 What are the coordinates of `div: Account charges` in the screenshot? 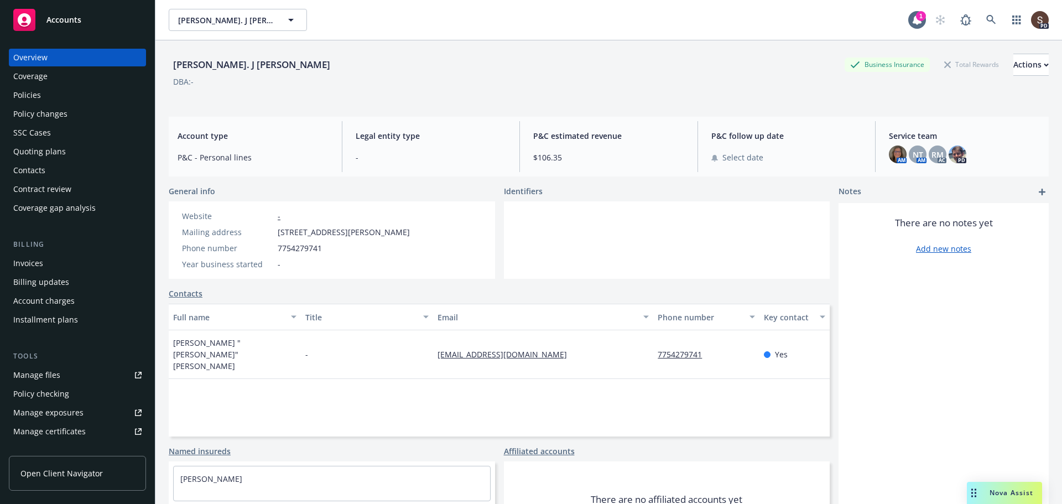 It's located at (44, 301).